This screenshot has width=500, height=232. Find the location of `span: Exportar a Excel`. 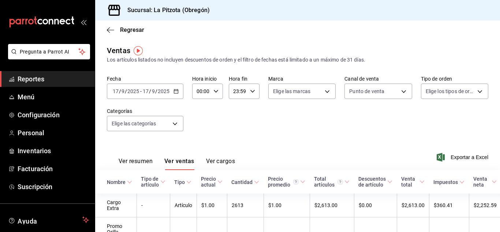

span: Exportar a Excel is located at coordinates (463, 157).